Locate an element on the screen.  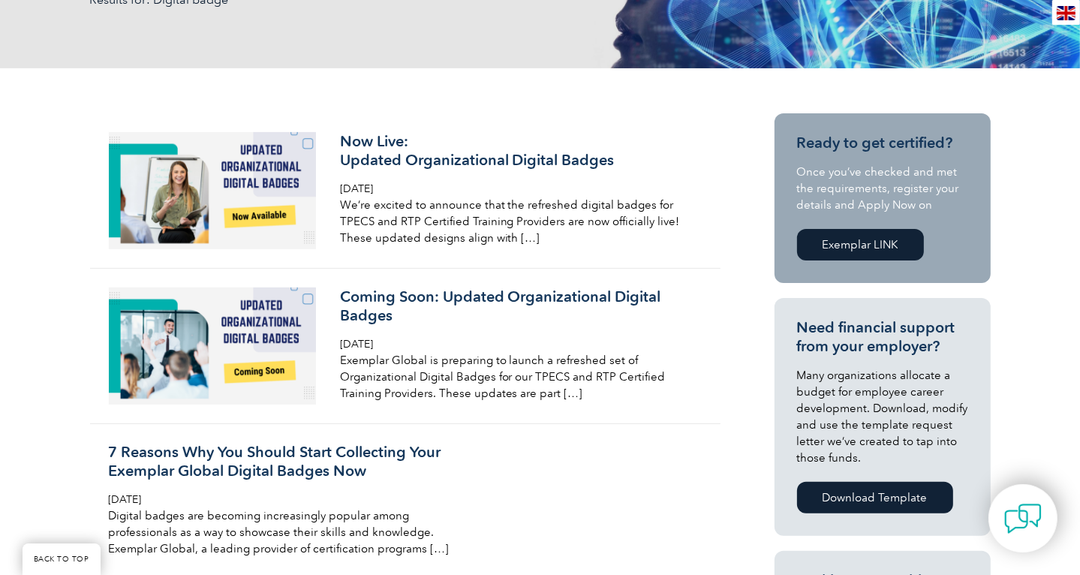
img: en is located at coordinates (1066, 13).